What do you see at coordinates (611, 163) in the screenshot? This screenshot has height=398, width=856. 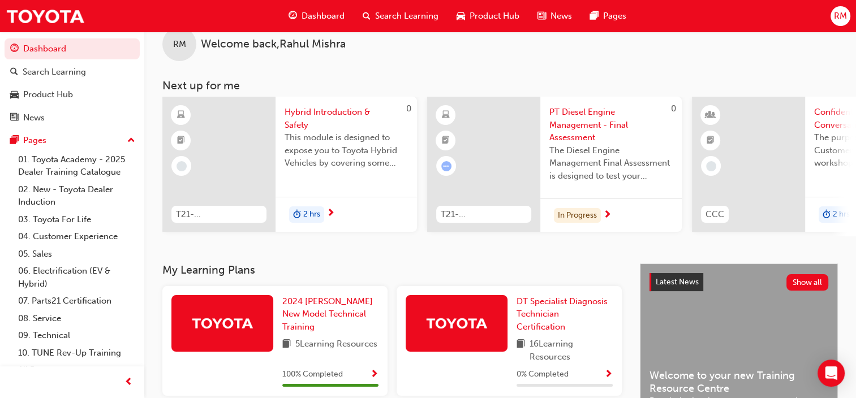 I see `span: The Diesel Engine Management Final Assessment is designed to test your learning and understanding...` at bounding box center [611, 163].